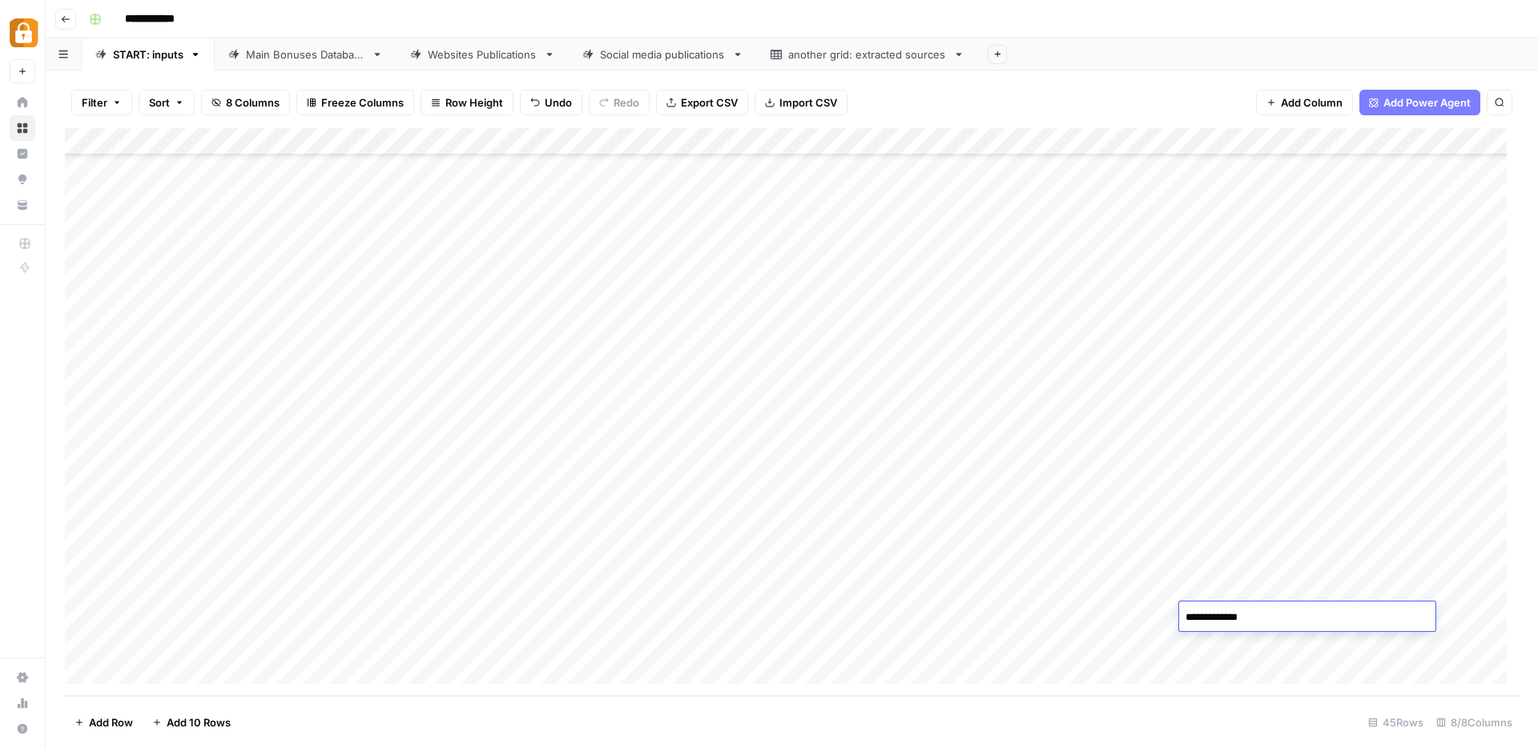 The height and width of the screenshot is (748, 1538). What do you see at coordinates (868, 54) in the screenshot?
I see `a: another grid: extracted sources` at bounding box center [868, 54].